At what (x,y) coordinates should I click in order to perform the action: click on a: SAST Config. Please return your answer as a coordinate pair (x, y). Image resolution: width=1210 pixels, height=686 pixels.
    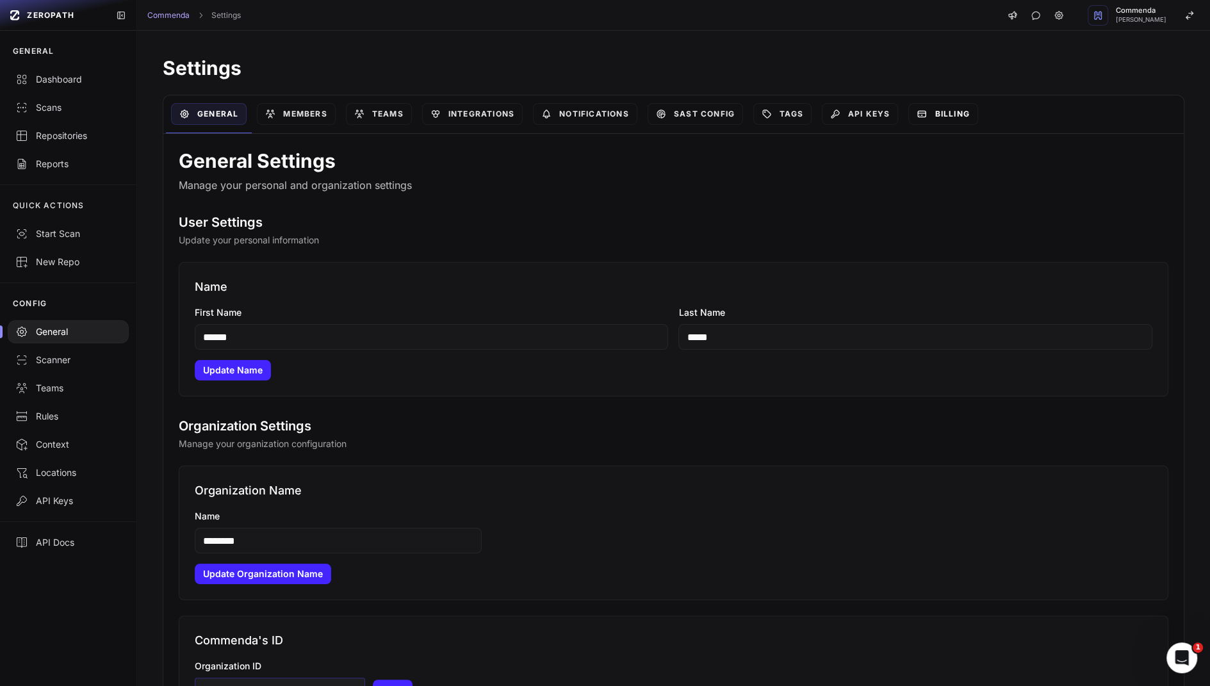
    Looking at the image, I should click on (695, 114).